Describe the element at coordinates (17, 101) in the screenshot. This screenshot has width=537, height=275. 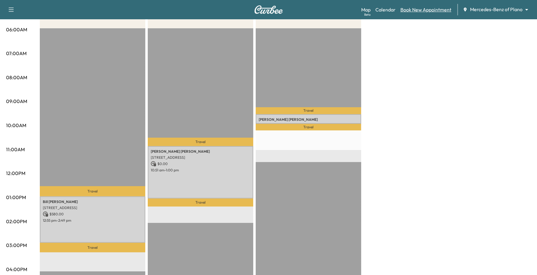
I see `p: 09:00AM` at that location.